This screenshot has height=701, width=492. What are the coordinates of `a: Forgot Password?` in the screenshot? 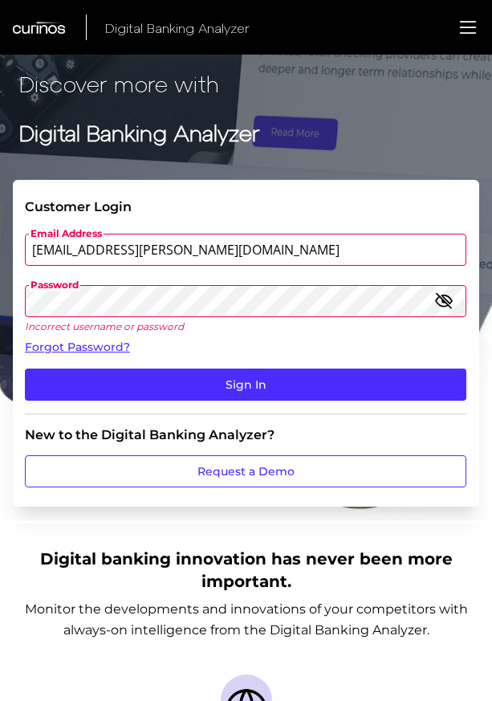 It's located at (246, 347).